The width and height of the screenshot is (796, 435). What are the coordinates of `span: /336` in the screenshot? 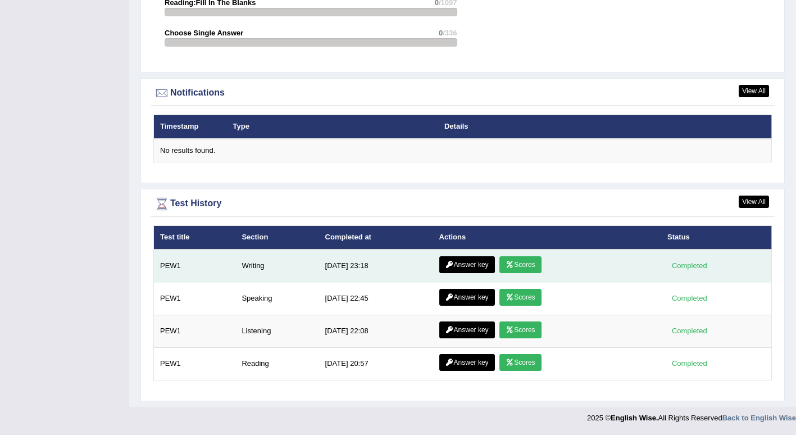 It's located at (449, 33).